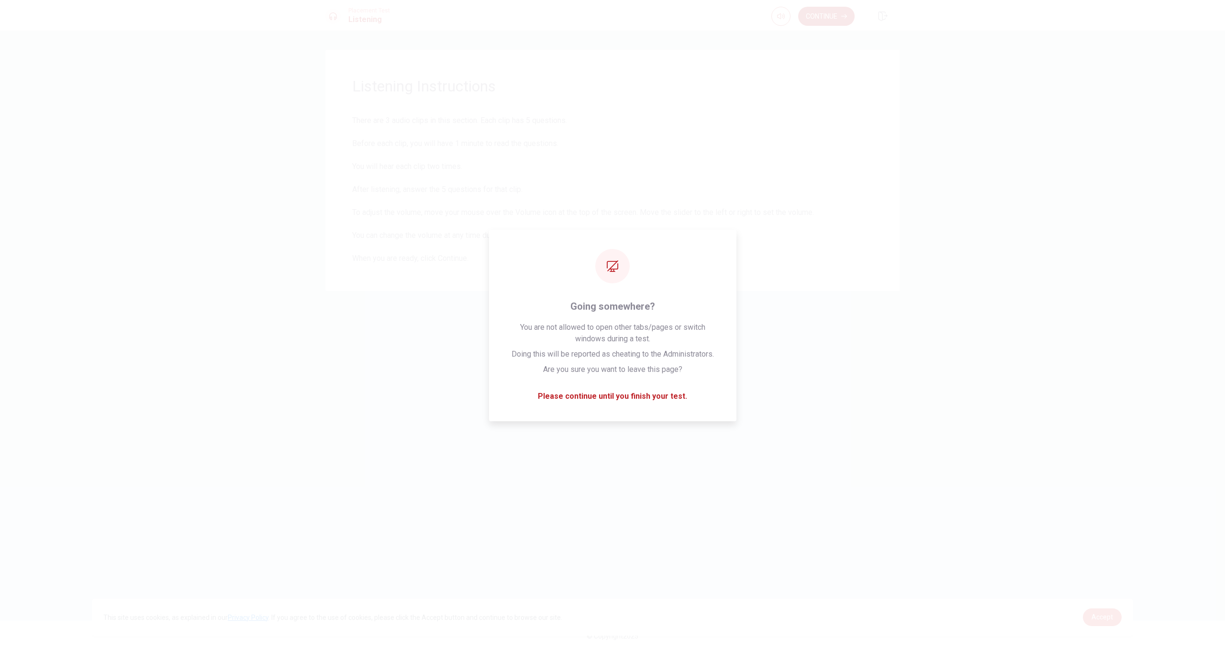  Describe the element at coordinates (369, 20) in the screenshot. I see `h1: Listening` at that location.